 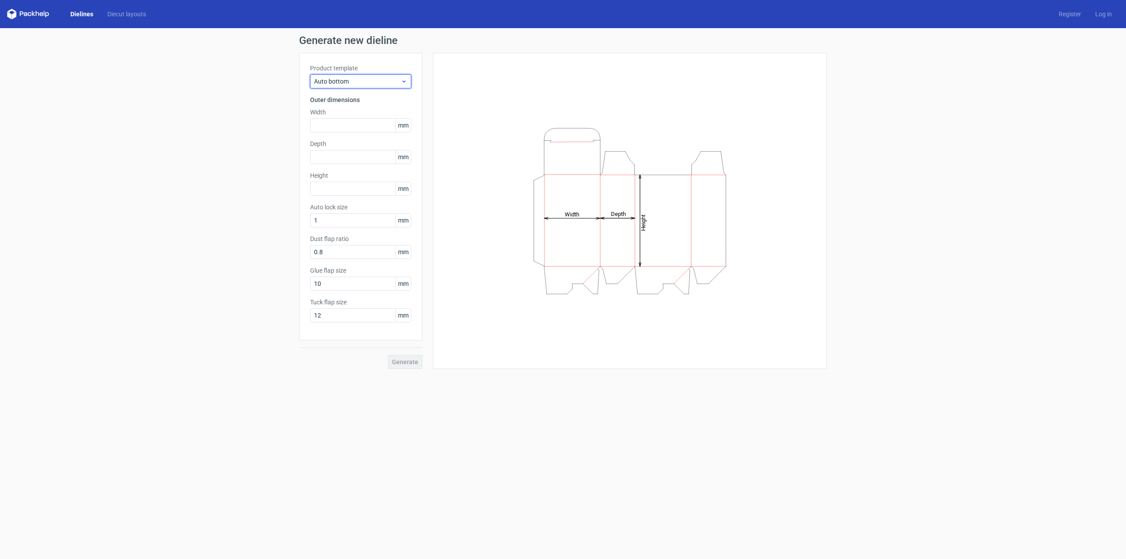 What do you see at coordinates (361, 207) in the screenshot?
I see `label: Auto lock size` at bounding box center [361, 207].